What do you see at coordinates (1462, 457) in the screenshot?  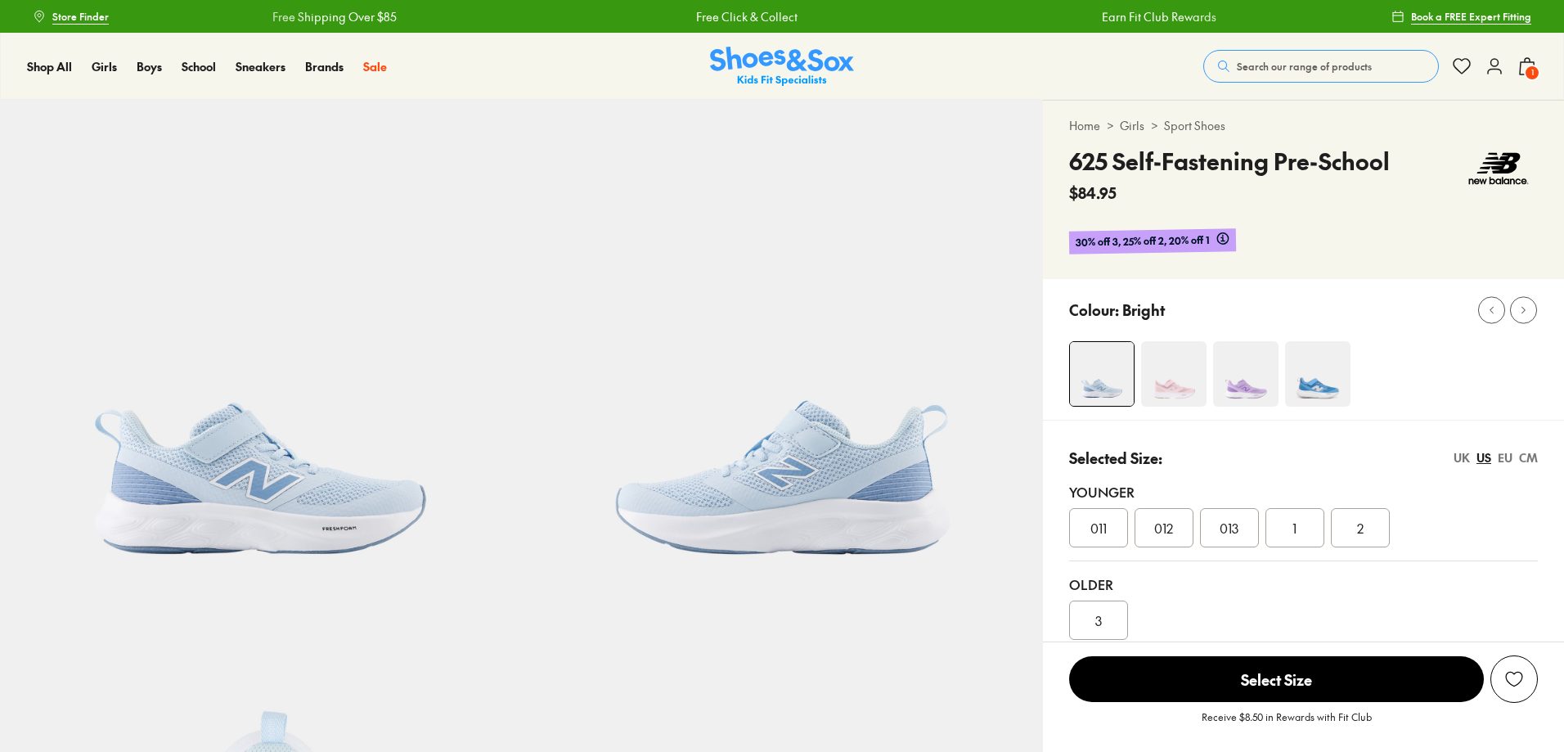 I see `div: UK` at bounding box center [1462, 457].